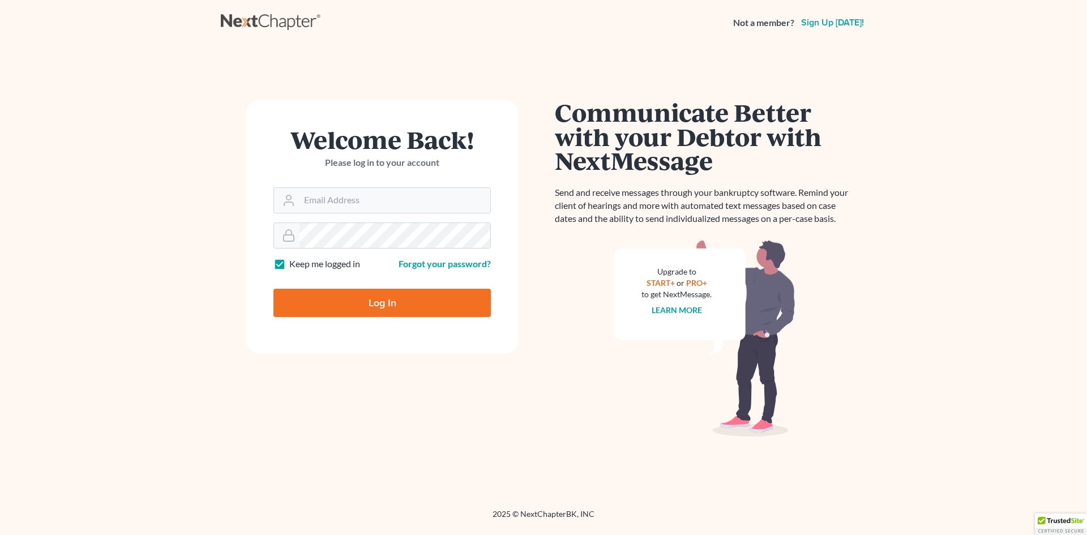 This screenshot has height=535, width=1087. I want to click on h1: Communicate Better with your Debtor with NextMessage, so click(705, 136).